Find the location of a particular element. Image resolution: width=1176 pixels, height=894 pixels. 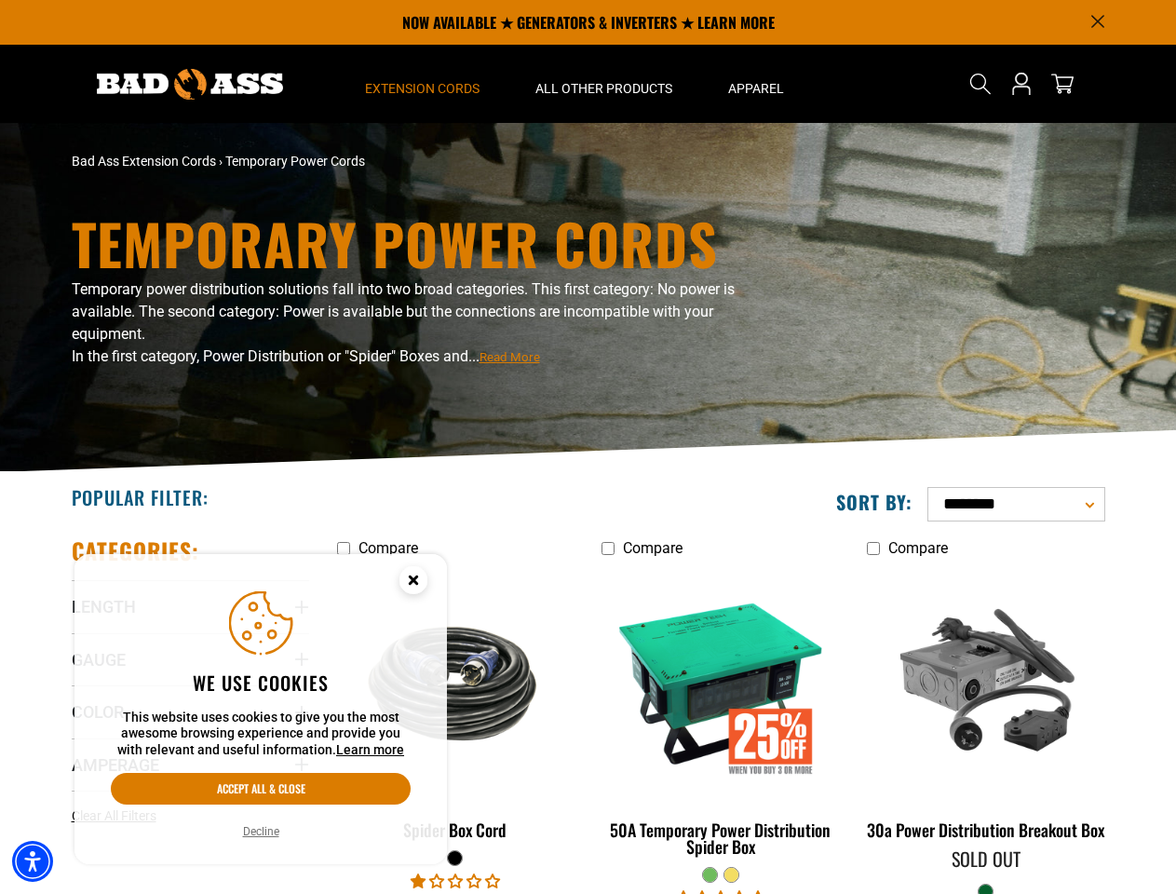

summary: Length is located at coordinates (190, 606).